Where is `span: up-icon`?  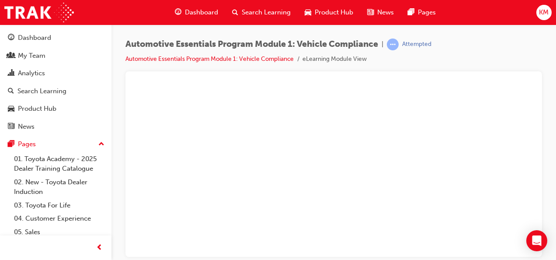
span: up-icon is located at coordinates (101, 144).